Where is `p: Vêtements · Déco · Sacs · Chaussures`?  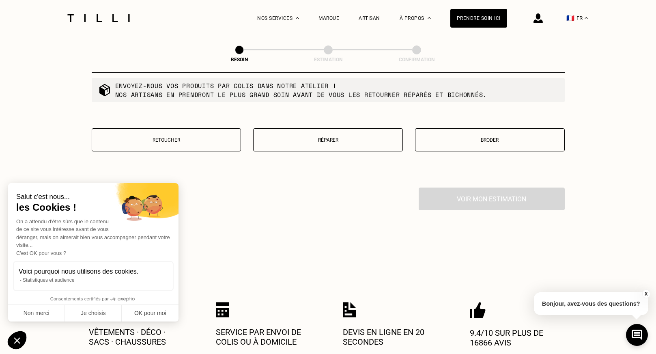
p: Vêtements · Déco · Sacs · Chaussures is located at coordinates (137, 337).